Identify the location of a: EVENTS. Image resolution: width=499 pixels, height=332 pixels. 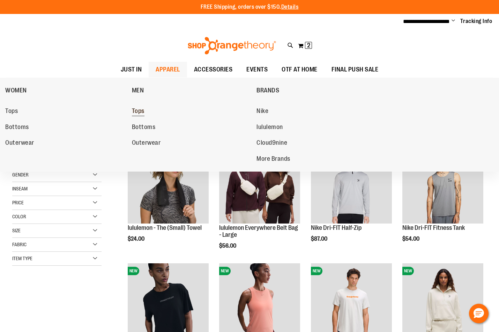
(257, 70).